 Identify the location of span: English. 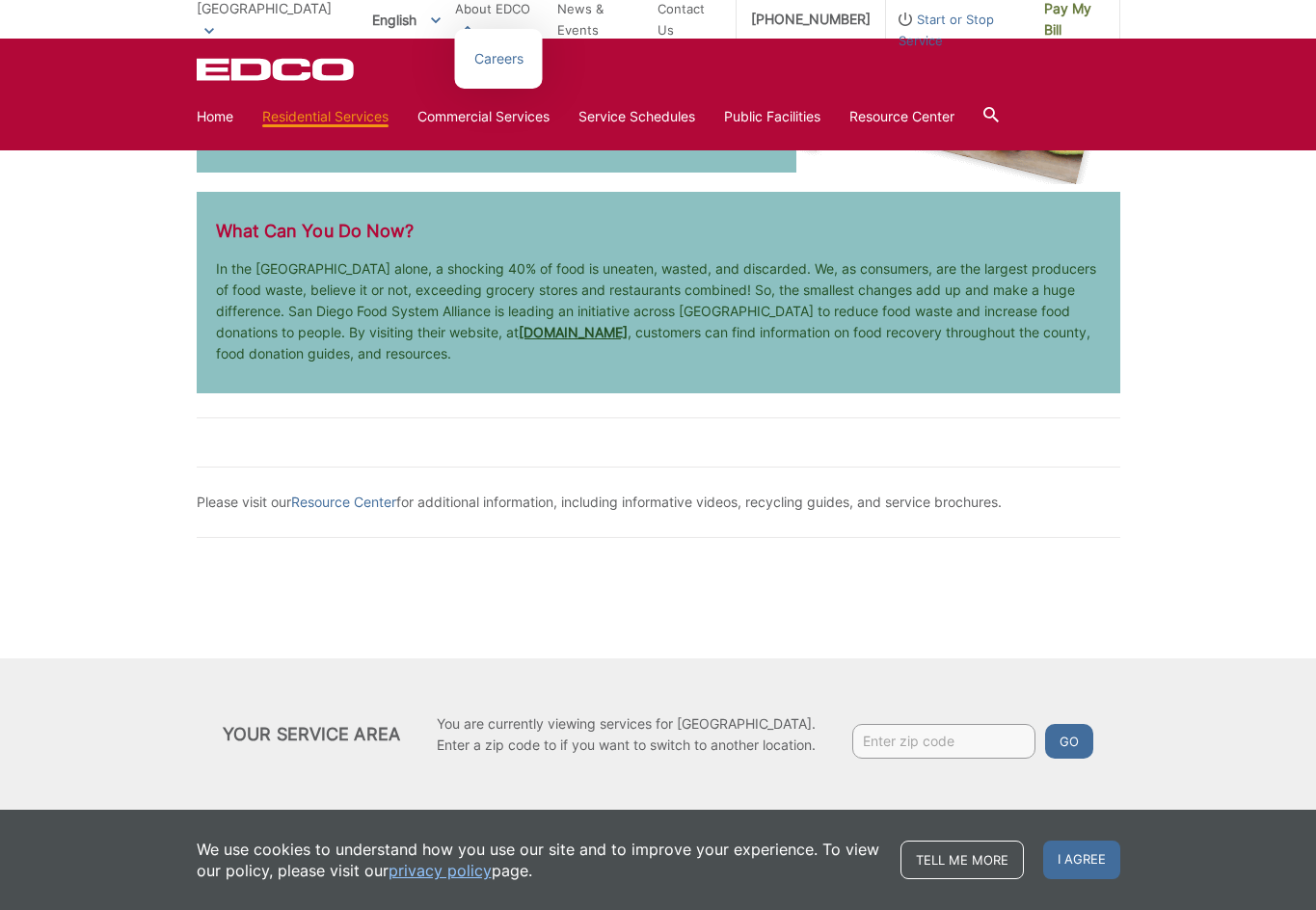
(406, 19).